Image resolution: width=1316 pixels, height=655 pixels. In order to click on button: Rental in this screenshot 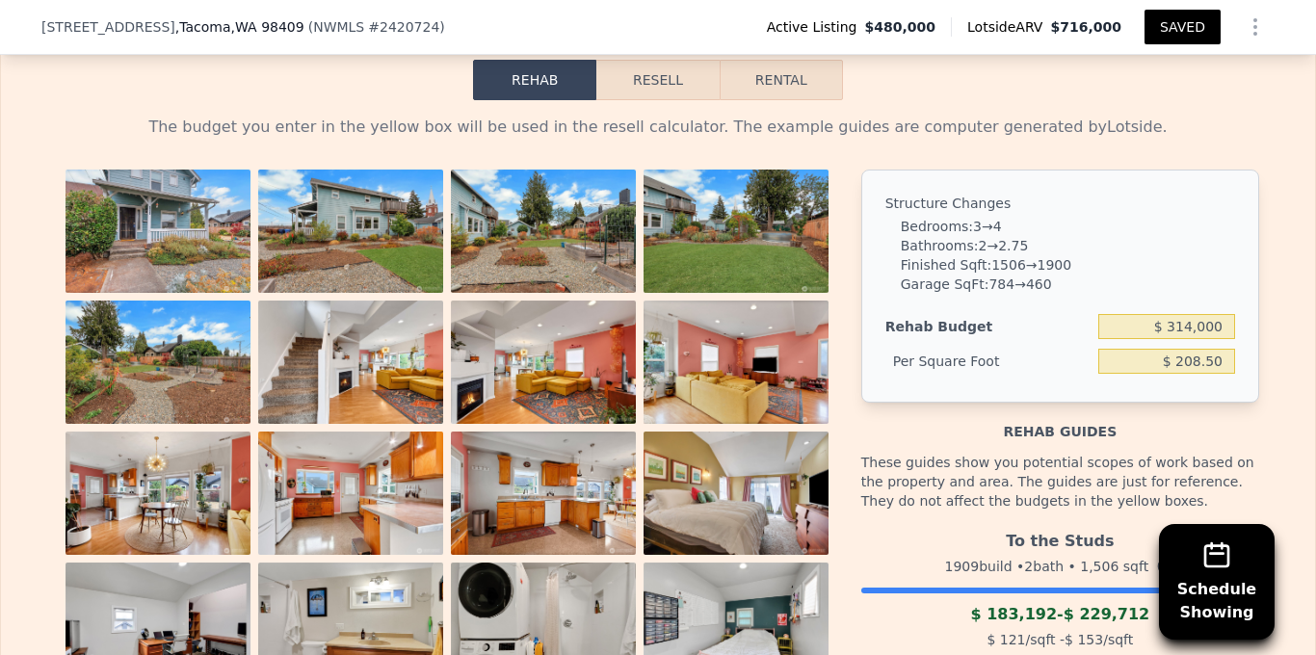, I will do `click(782, 80)`.